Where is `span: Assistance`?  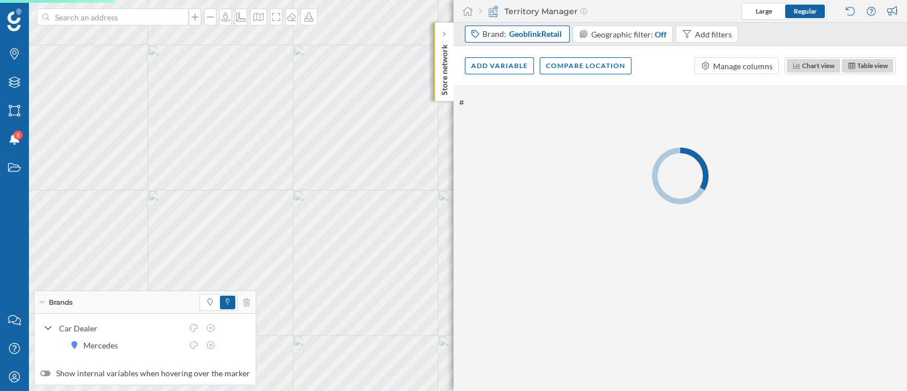
span: Assistance is located at coordinates (45, 13).